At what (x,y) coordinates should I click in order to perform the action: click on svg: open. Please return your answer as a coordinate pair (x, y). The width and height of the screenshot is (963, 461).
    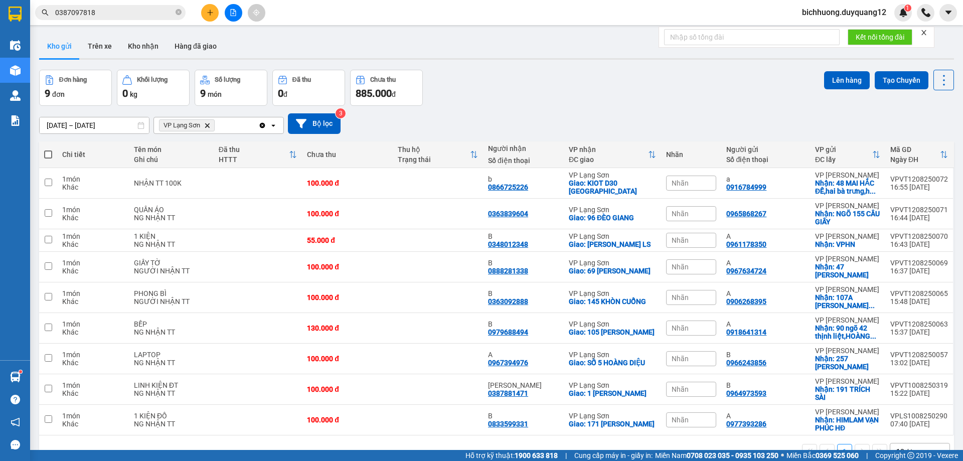
    Looking at the image, I should click on (273, 125).